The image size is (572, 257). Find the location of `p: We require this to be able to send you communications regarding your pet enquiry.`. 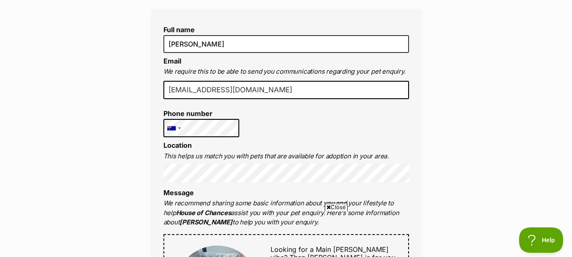

p: We require this to be able to send you communications regarding your pet enquiry. is located at coordinates (286, 72).